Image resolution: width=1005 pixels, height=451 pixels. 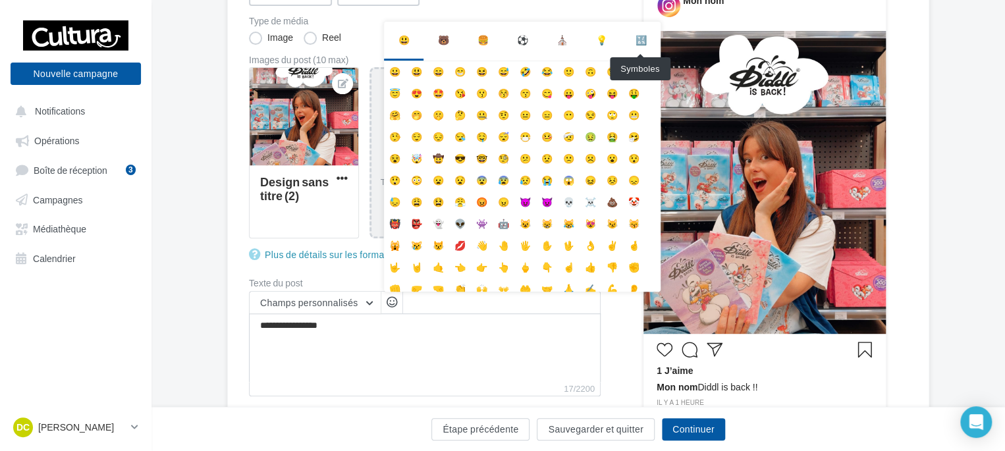 What do you see at coordinates (309, 302) in the screenshot?
I see `span: Champs personnalisés` at bounding box center [309, 302].